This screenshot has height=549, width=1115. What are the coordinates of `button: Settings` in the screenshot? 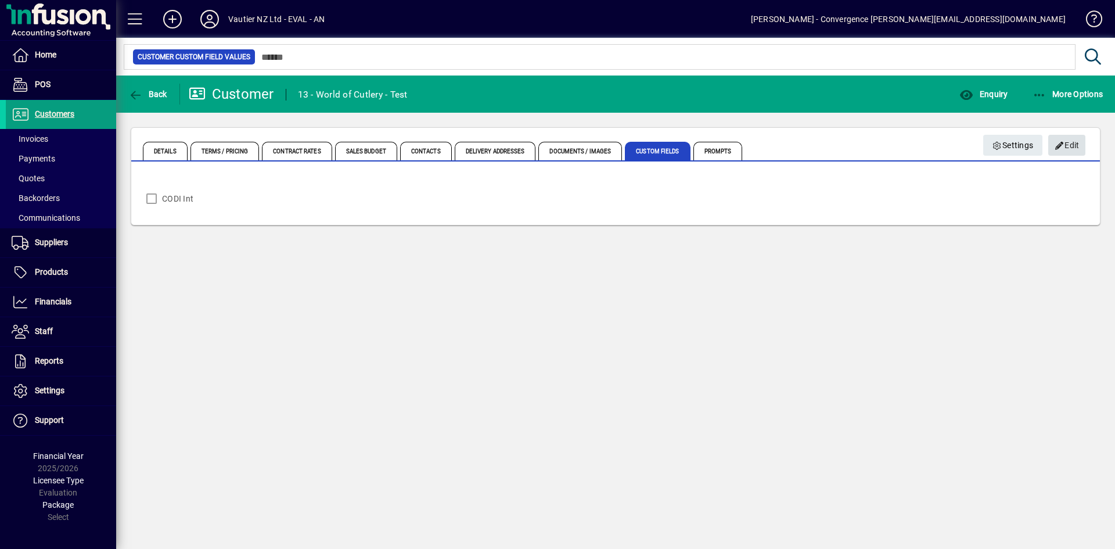 It's located at (1013, 145).